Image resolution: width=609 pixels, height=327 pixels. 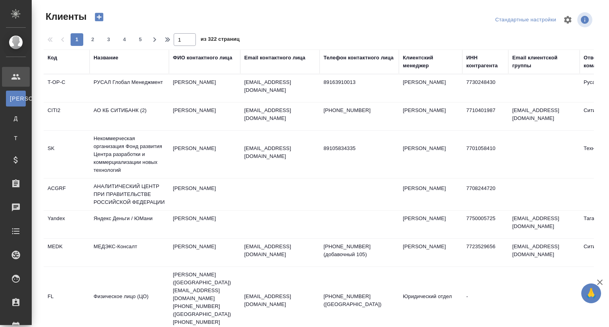 What do you see at coordinates (67, 195) in the screenshot?
I see `td: ACGRF` at bounding box center [67, 195].